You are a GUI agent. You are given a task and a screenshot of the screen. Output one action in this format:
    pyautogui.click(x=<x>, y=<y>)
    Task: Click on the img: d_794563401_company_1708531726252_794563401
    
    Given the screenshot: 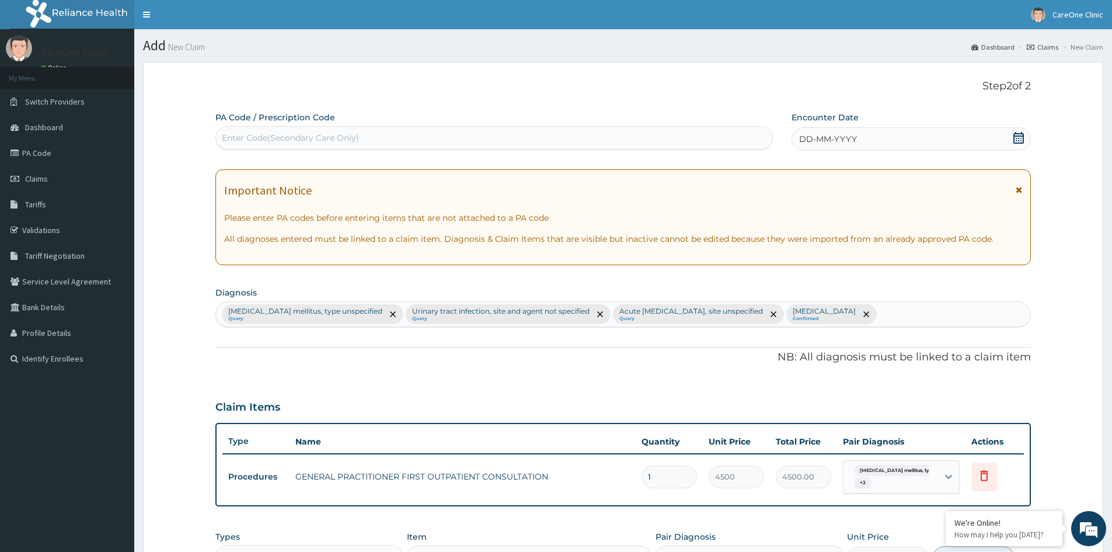 What is the action you would take?
    pyautogui.click(x=34, y=73)
    